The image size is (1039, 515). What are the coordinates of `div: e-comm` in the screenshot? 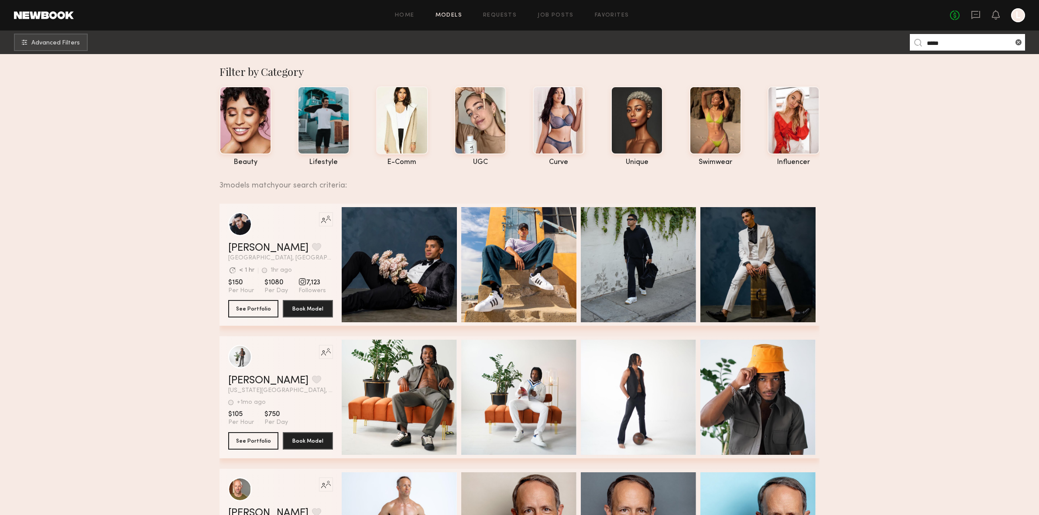 It's located at (402, 162).